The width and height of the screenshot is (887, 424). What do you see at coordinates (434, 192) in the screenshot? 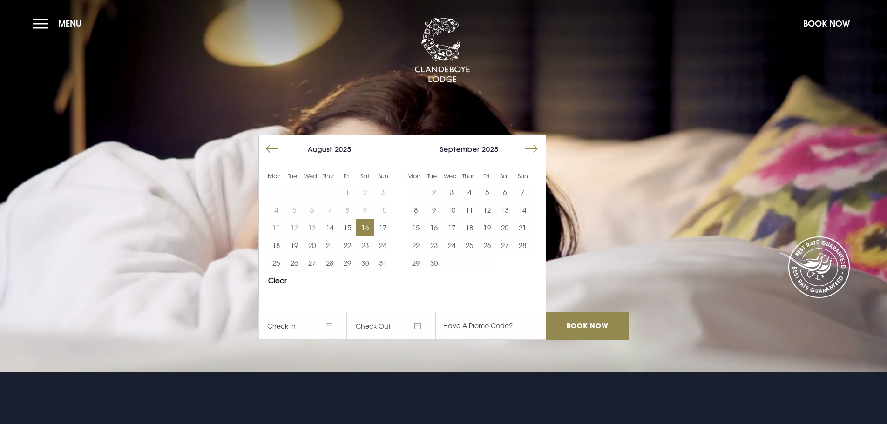
I see `td: Choose Tuesday, September 2, 2025 as your start date.` at bounding box center [434, 192].